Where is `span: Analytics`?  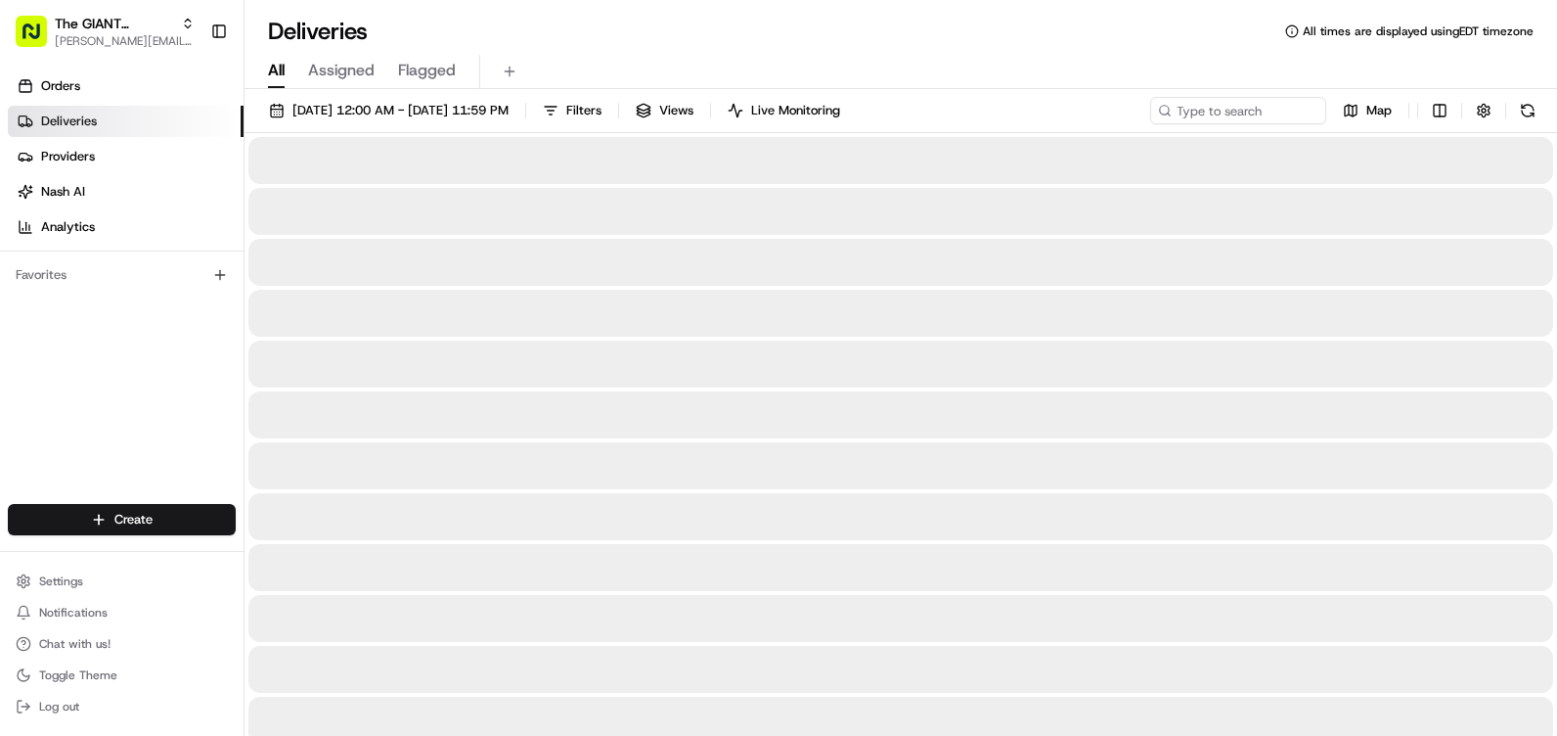 span: Analytics is located at coordinates (68, 227).